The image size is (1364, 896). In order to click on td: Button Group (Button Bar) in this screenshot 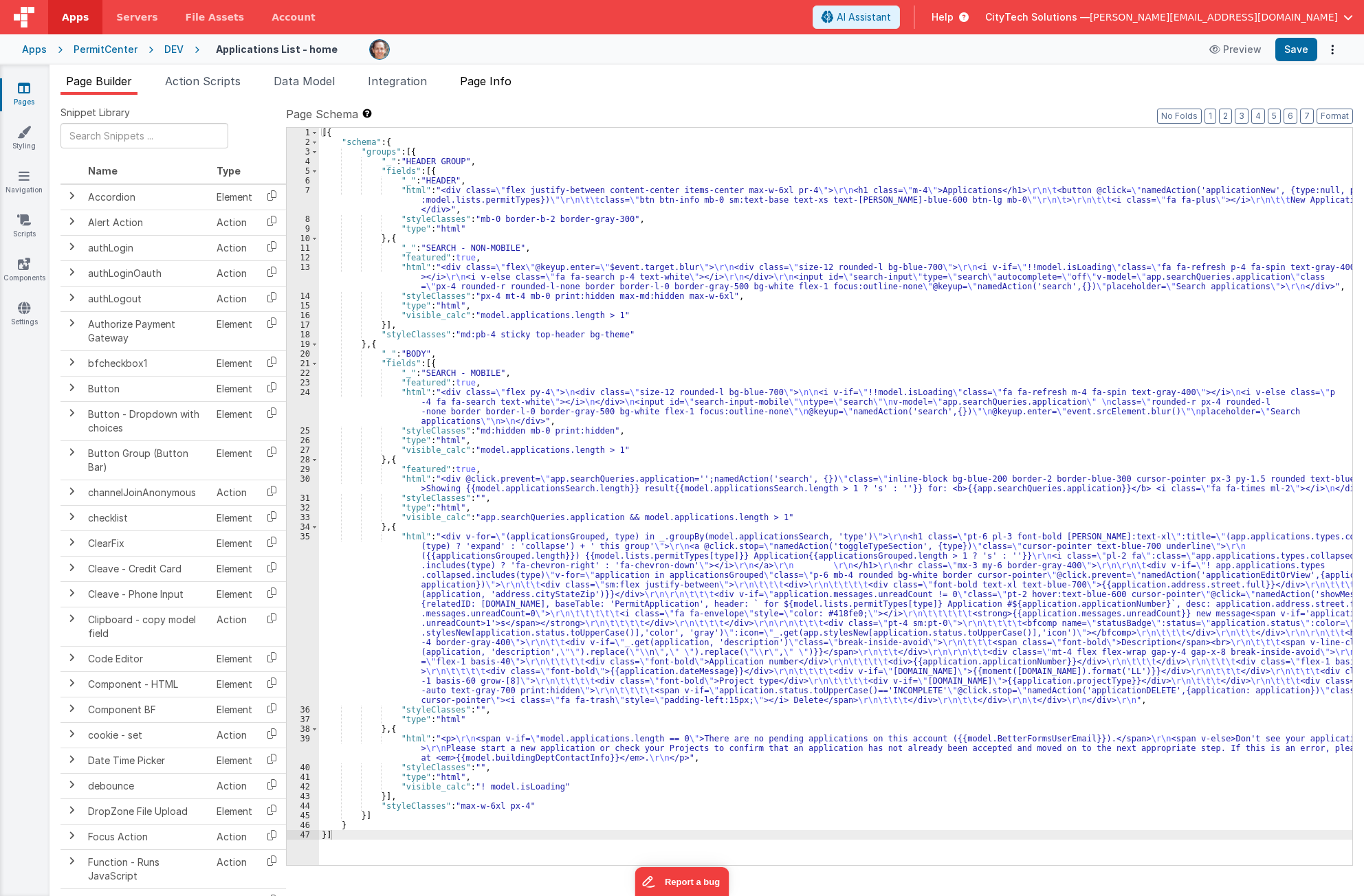, I will do `click(146, 460)`.